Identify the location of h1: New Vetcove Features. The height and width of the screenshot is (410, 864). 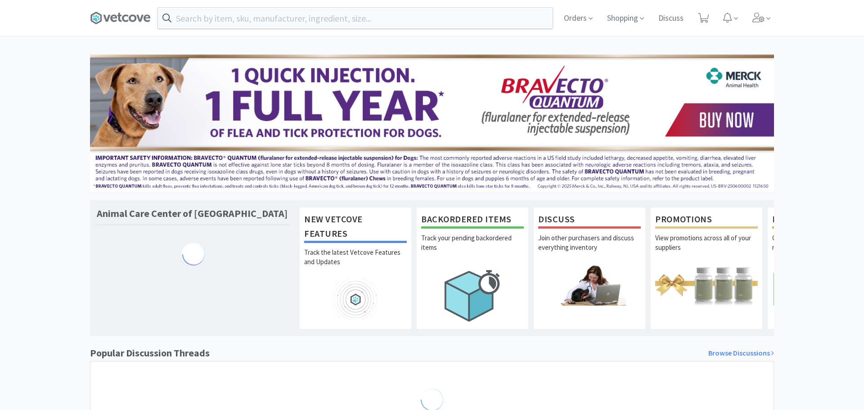
(355, 227).